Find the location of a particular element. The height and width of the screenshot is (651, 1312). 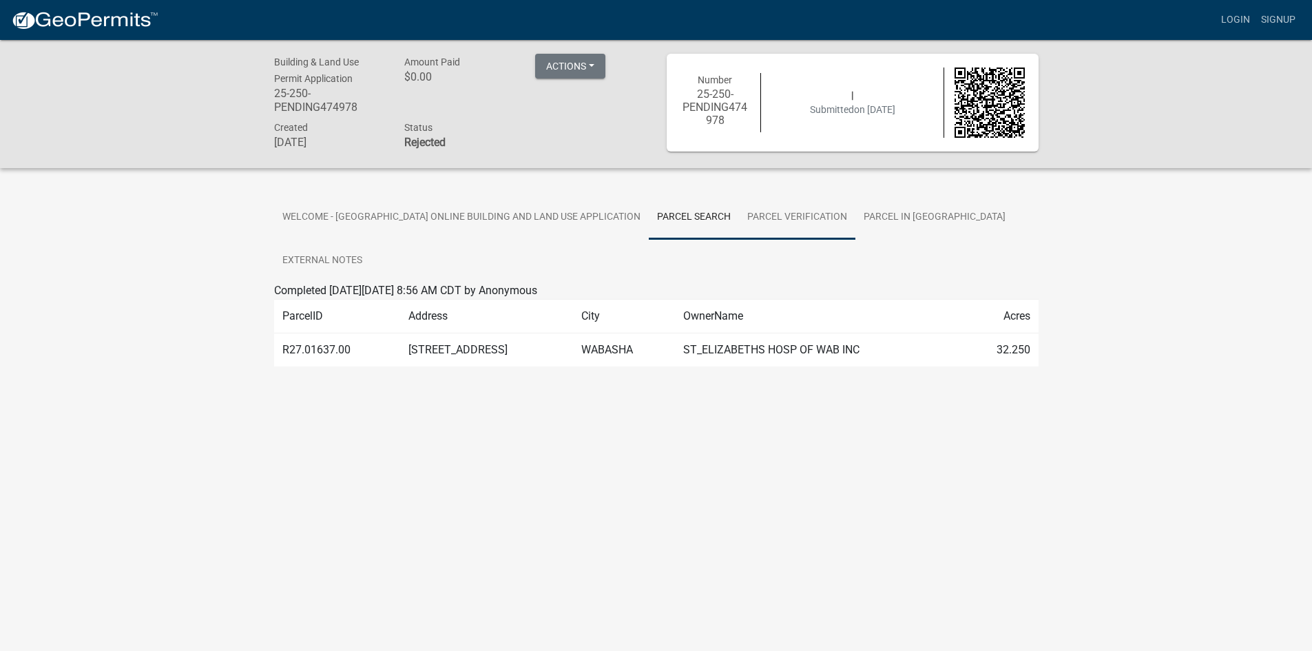

img: QR code is located at coordinates (989, 103).